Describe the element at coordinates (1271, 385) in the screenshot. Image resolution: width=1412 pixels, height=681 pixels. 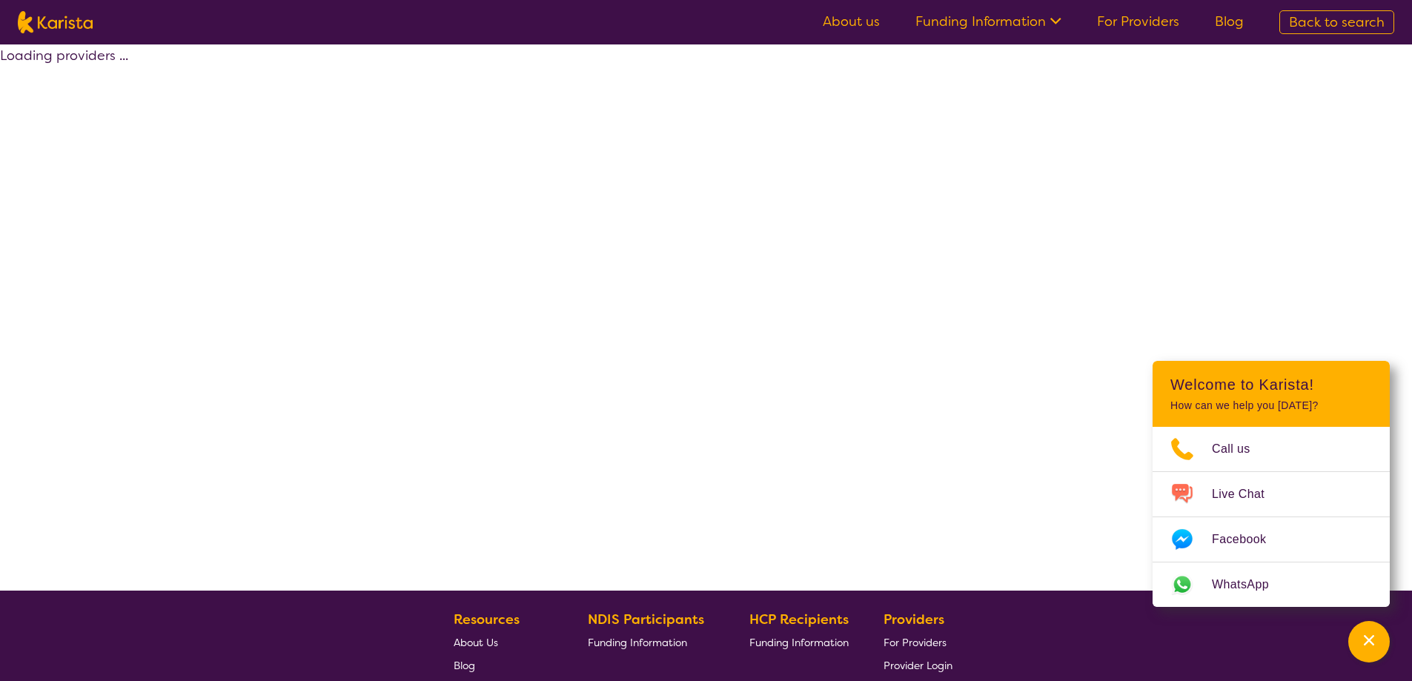
I see `h2: Welcome to Karista!` at that location.